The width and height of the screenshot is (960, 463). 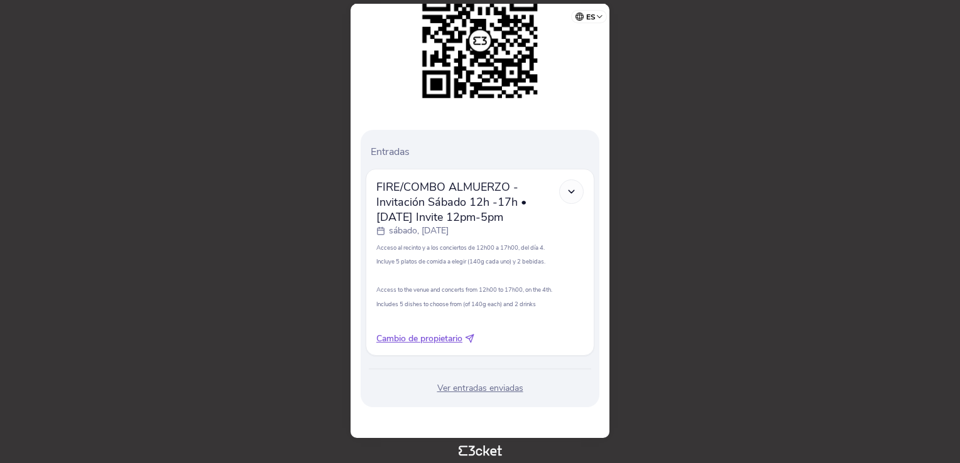 What do you see at coordinates (480, 261) in the screenshot?
I see `p: Incluye 5 platos de comida a elegir (140g cada uno) y 2 bebidas.` at bounding box center [480, 261].